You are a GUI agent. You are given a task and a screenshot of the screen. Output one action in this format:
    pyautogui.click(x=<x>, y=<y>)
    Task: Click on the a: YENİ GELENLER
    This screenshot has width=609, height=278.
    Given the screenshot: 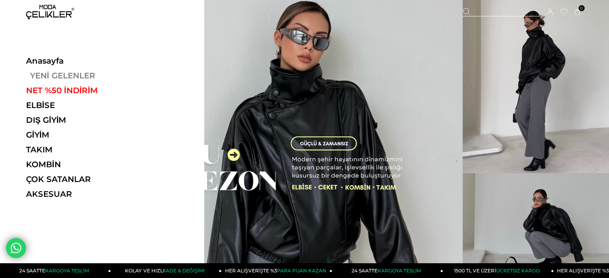 What is the action you would take?
    pyautogui.click(x=81, y=76)
    